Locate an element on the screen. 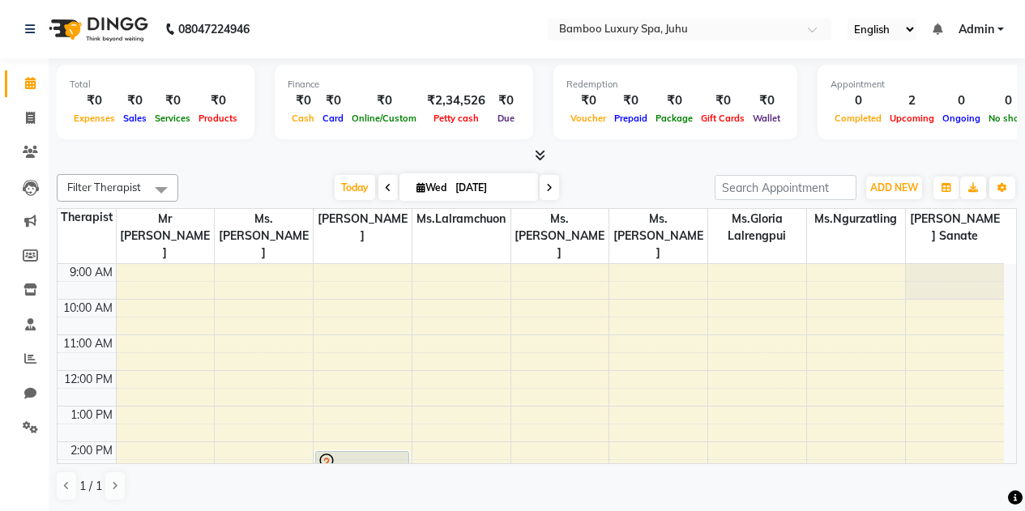 This screenshot has height=511, width=1025. span: Admin is located at coordinates (976, 29).